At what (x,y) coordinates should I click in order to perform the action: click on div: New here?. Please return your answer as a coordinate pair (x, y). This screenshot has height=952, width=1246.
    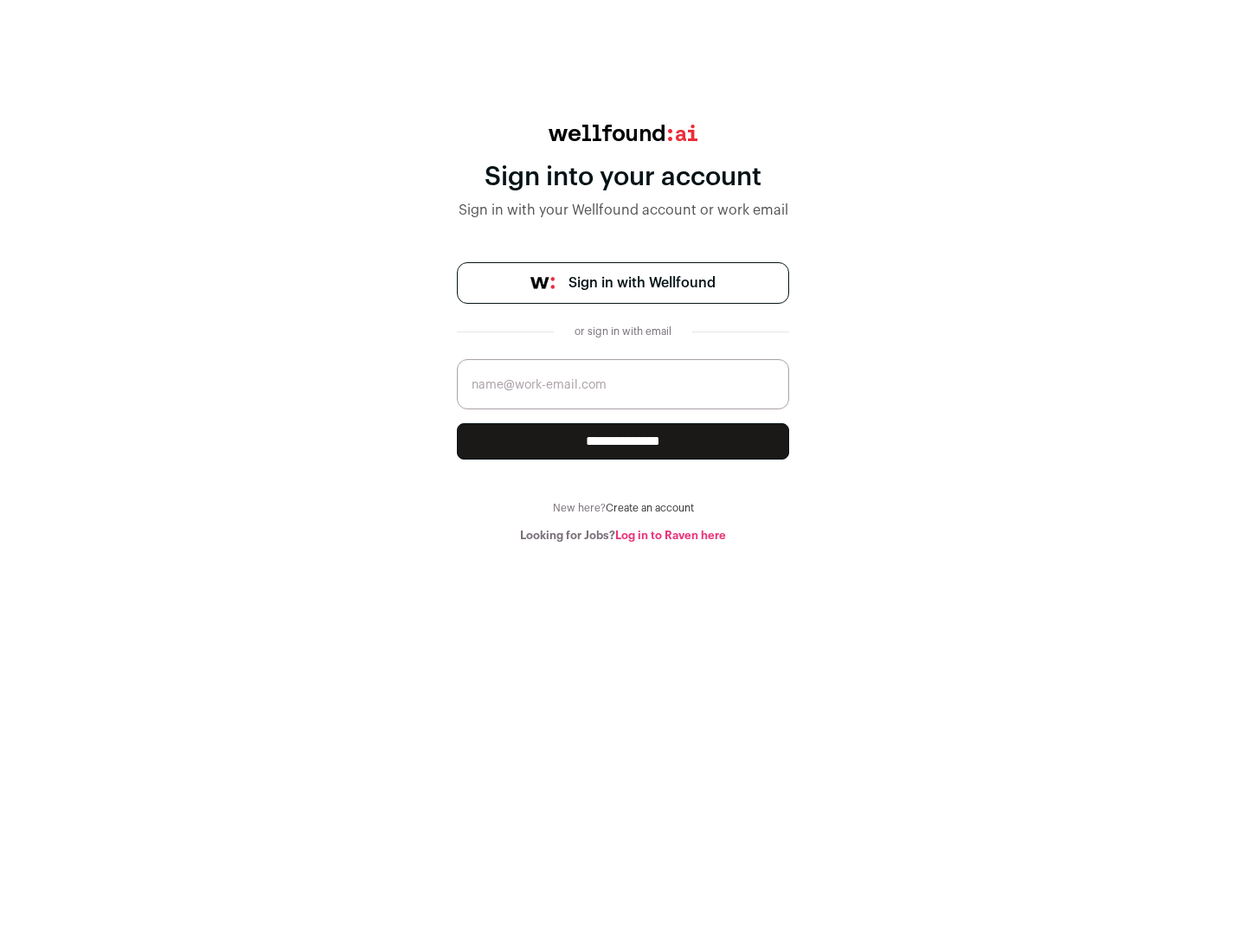
    Looking at the image, I should click on (623, 508).